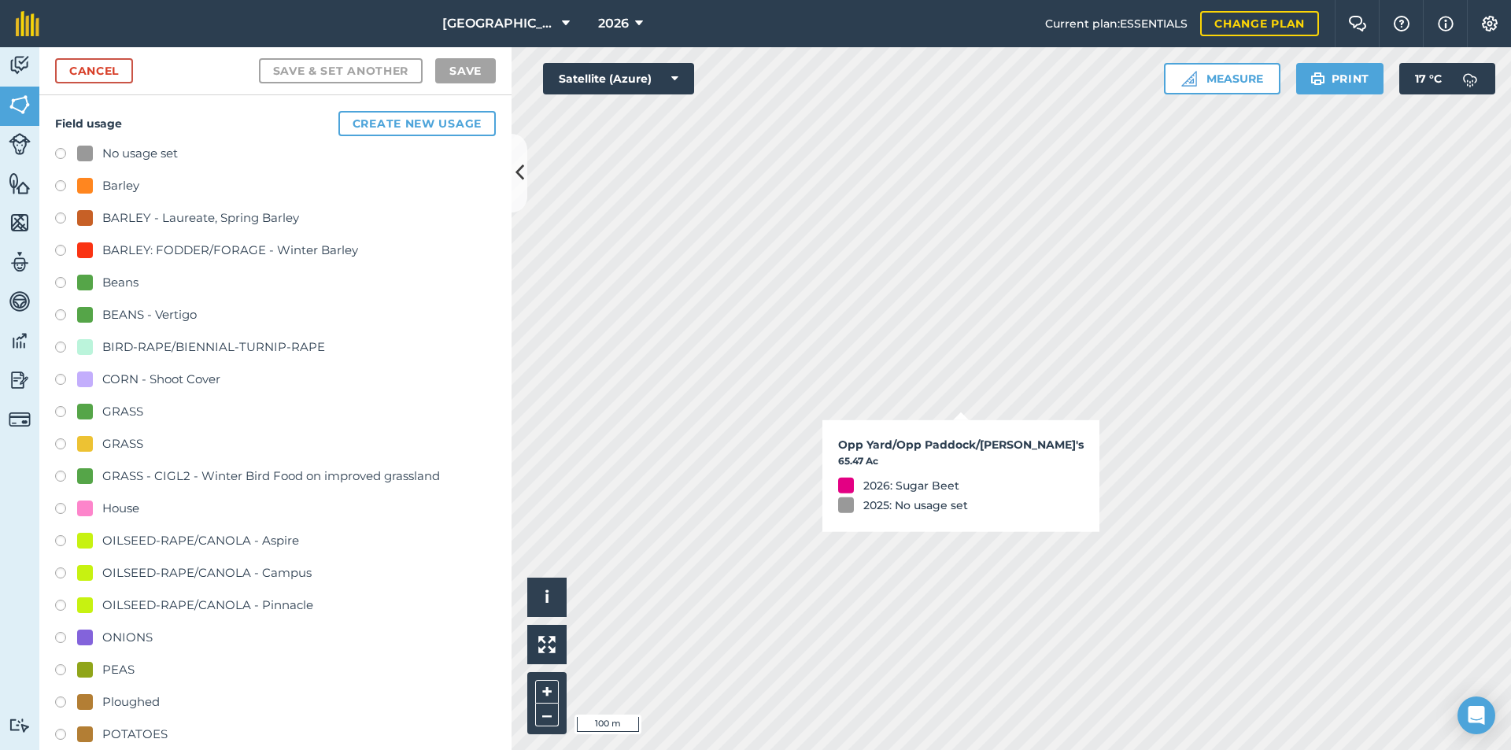 The width and height of the screenshot is (1511, 750). I want to click on button: Satellite (Azure), so click(619, 79).